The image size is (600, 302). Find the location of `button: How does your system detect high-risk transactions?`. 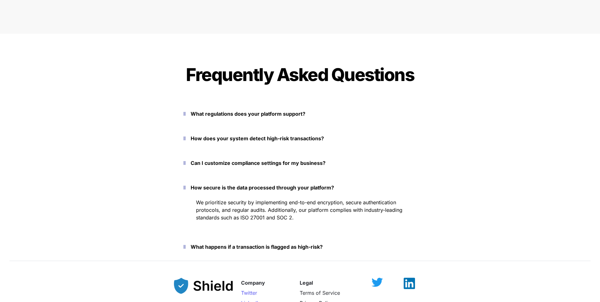

button: How does your system detect high-risk transactions? is located at coordinates (300, 138).